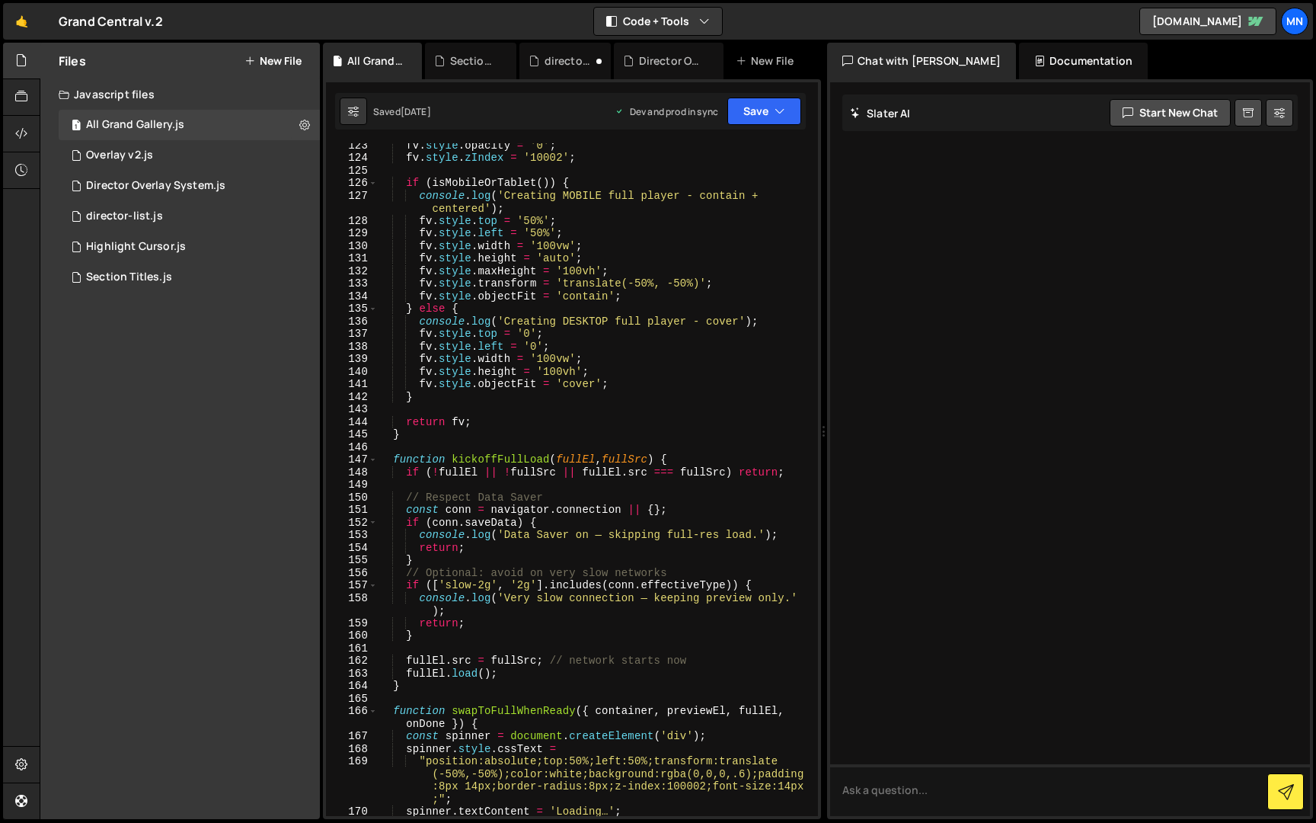 This screenshot has width=1316, height=823. Describe the element at coordinates (352, 648) in the screenshot. I see `div: 161` at that location.